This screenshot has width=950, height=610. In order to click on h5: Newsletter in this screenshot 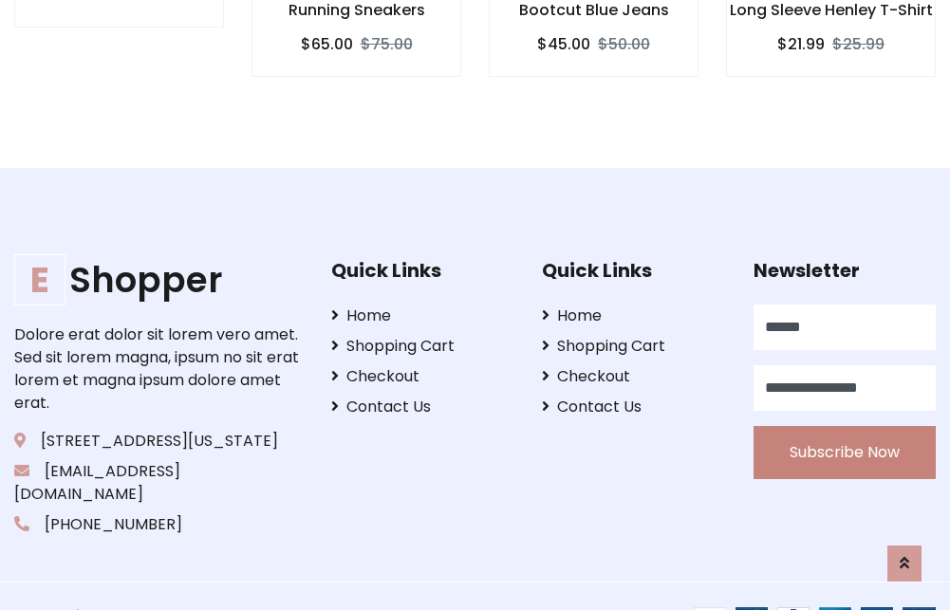, I will do `click(844, 270)`.